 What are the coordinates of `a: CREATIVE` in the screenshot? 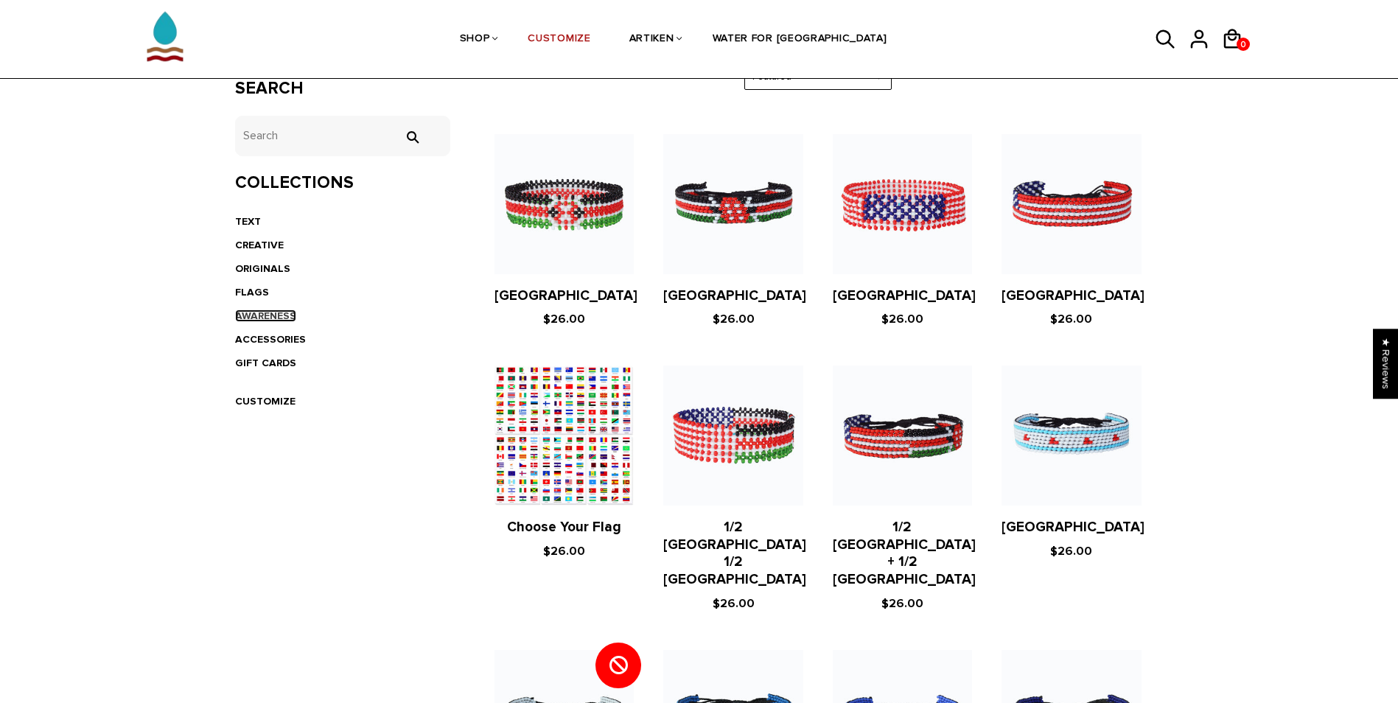 It's located at (259, 245).